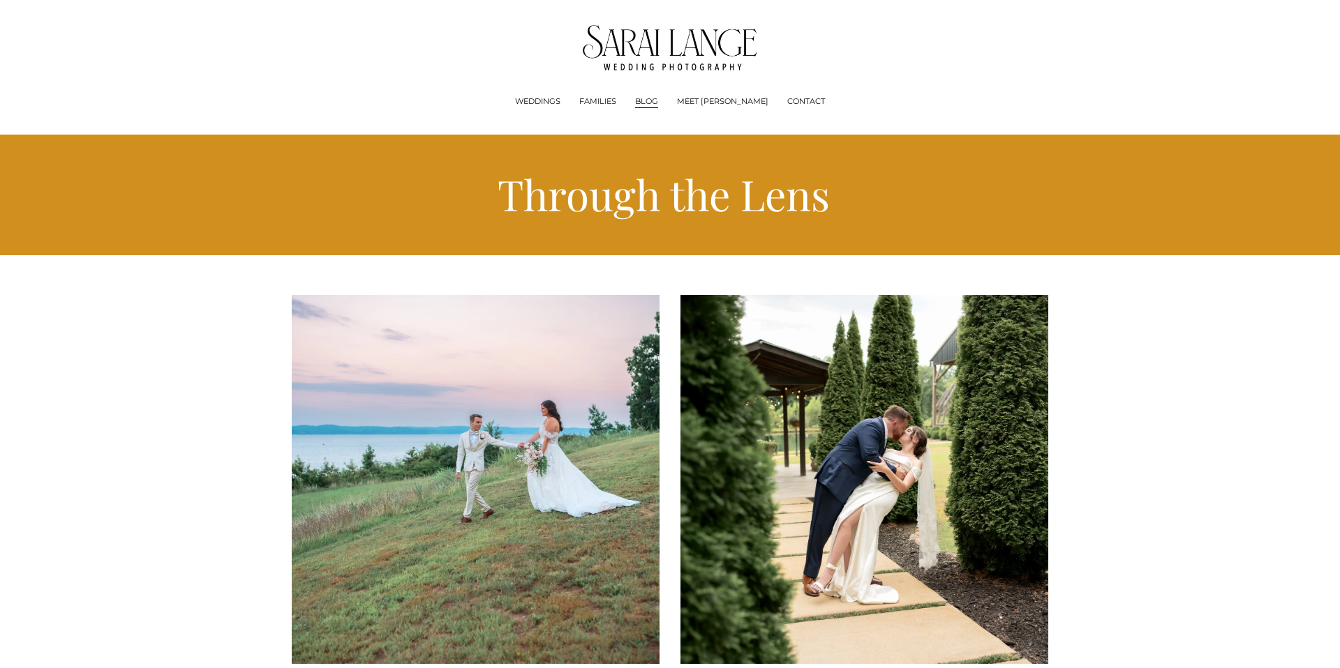 The width and height of the screenshot is (1340, 668). What do you see at coordinates (806, 102) in the screenshot?
I see `a: CONTACT` at bounding box center [806, 102].